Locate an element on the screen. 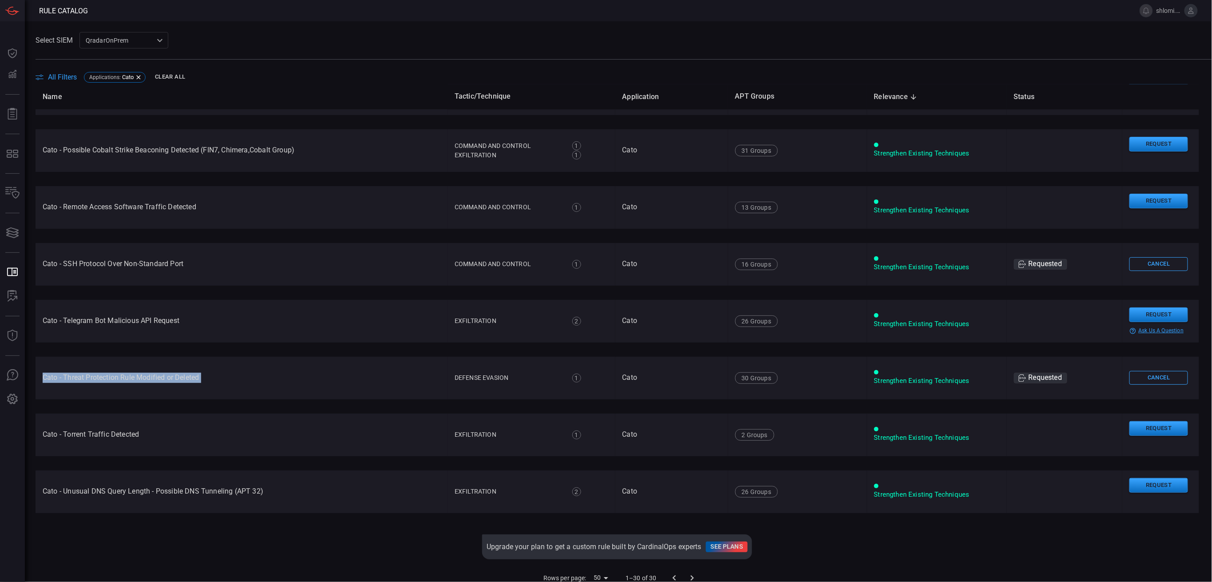  span: Cato is located at coordinates (128, 77).